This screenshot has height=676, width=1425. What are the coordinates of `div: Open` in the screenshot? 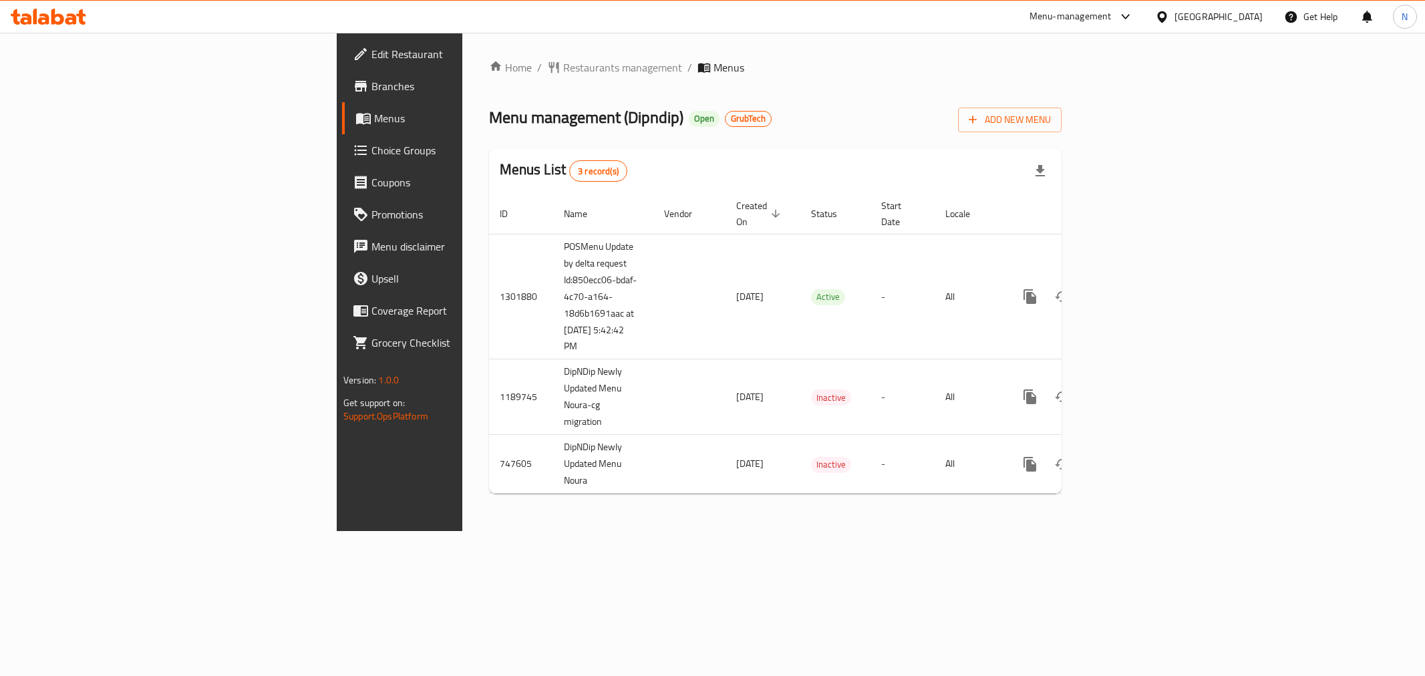 It's located at (704, 119).